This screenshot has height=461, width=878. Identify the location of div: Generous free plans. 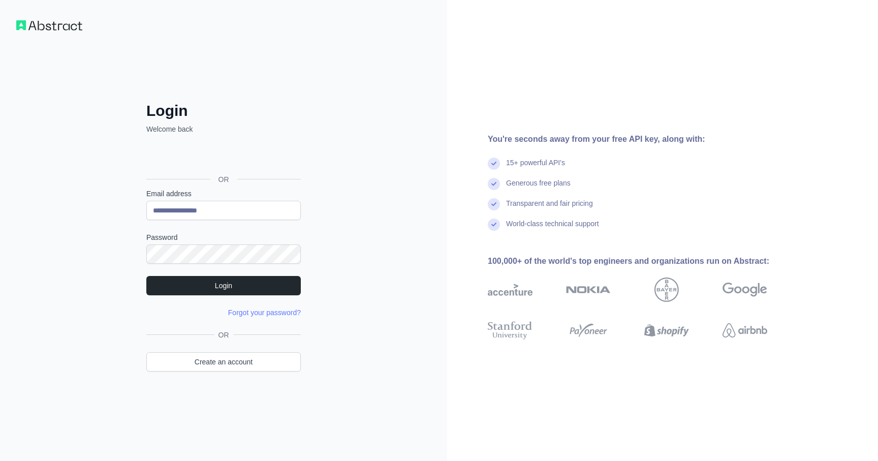
(538, 188).